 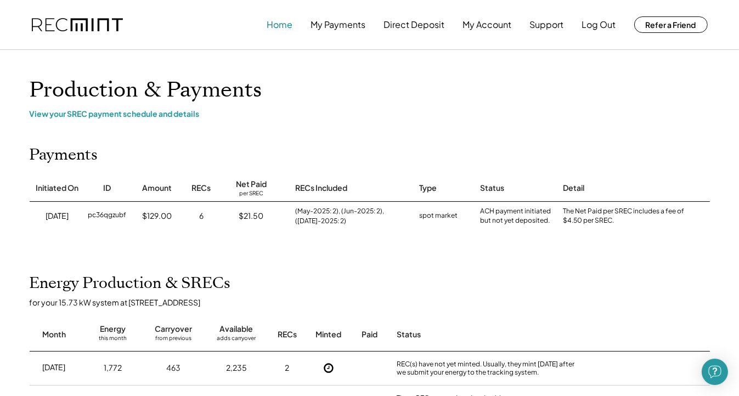 What do you see at coordinates (107, 188) in the screenshot?
I see `div: ID` at bounding box center [107, 188].